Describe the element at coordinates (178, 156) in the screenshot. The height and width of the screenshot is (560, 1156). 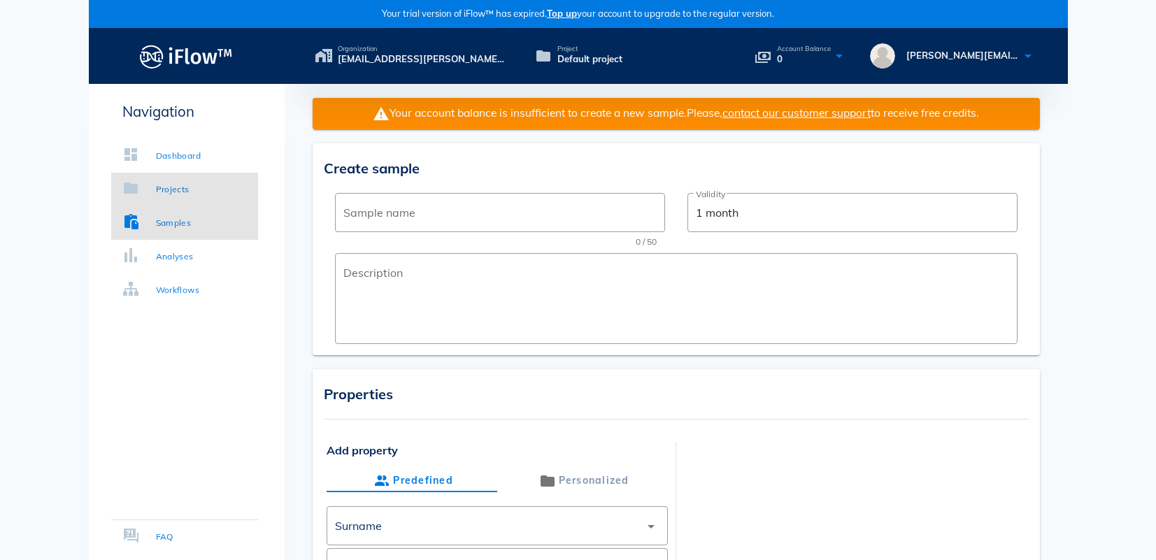
I see `div: Dashboard` at that location.